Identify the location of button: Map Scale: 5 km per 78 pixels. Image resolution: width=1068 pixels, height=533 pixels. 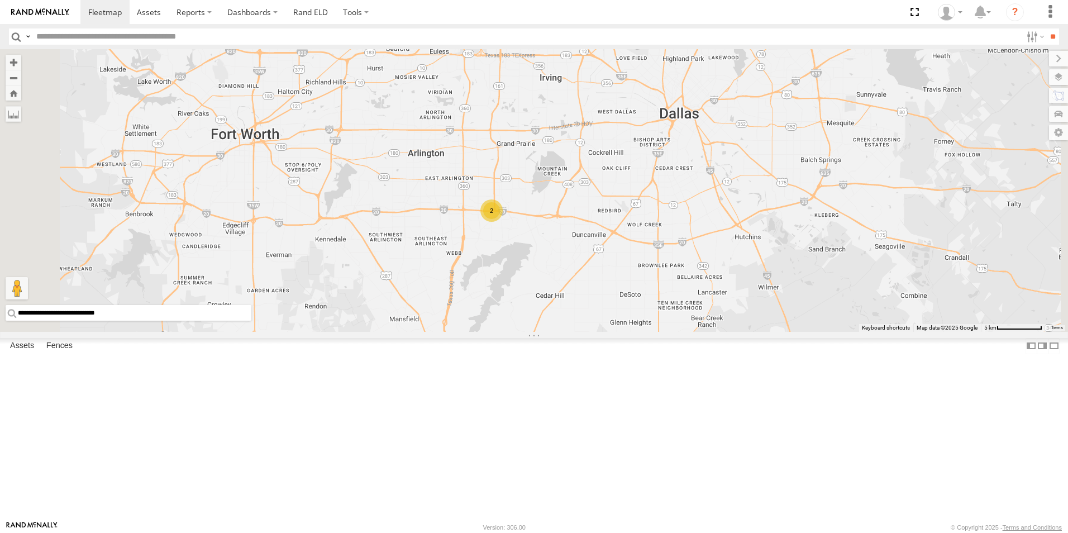
(1013, 328).